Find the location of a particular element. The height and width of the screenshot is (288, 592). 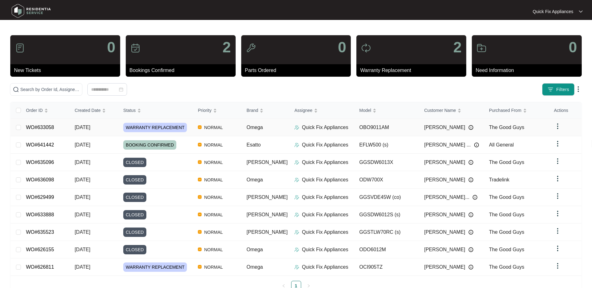

button: filter iconFilters is located at coordinates (558, 90).